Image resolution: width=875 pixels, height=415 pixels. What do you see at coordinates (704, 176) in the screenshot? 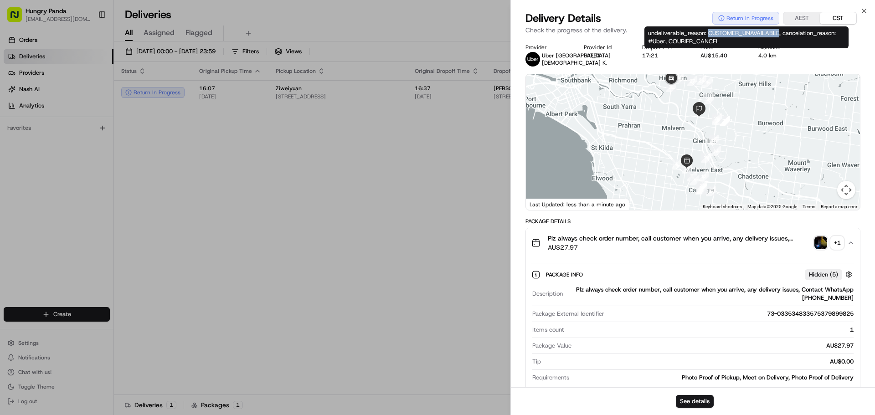
I see `div: 12` at bounding box center [704, 176].